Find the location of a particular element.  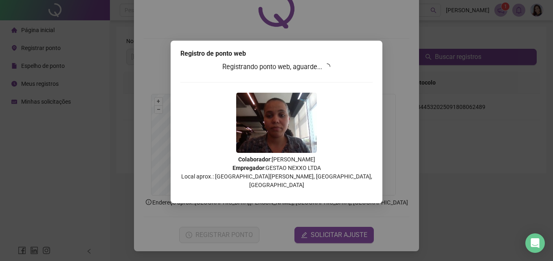

strong: Colaborador is located at coordinates (254, 160).